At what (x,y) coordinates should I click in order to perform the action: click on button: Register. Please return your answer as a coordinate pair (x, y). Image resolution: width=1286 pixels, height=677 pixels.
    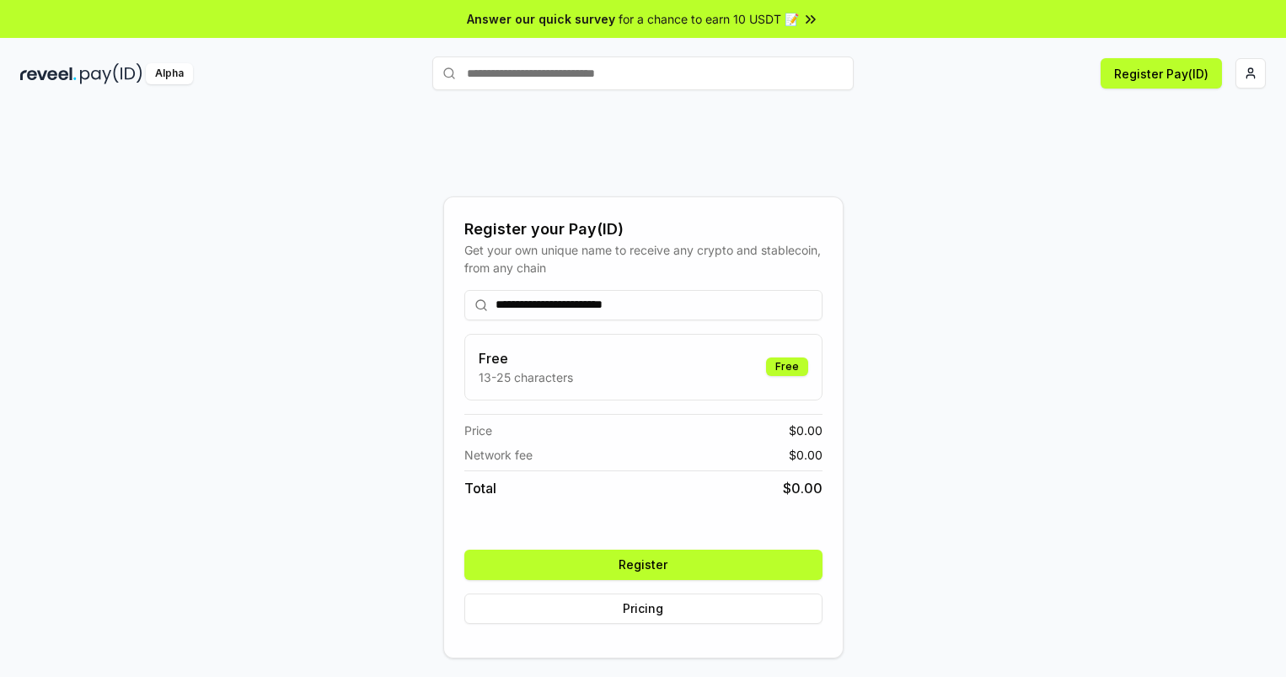
    Looking at the image, I should click on (643, 565).